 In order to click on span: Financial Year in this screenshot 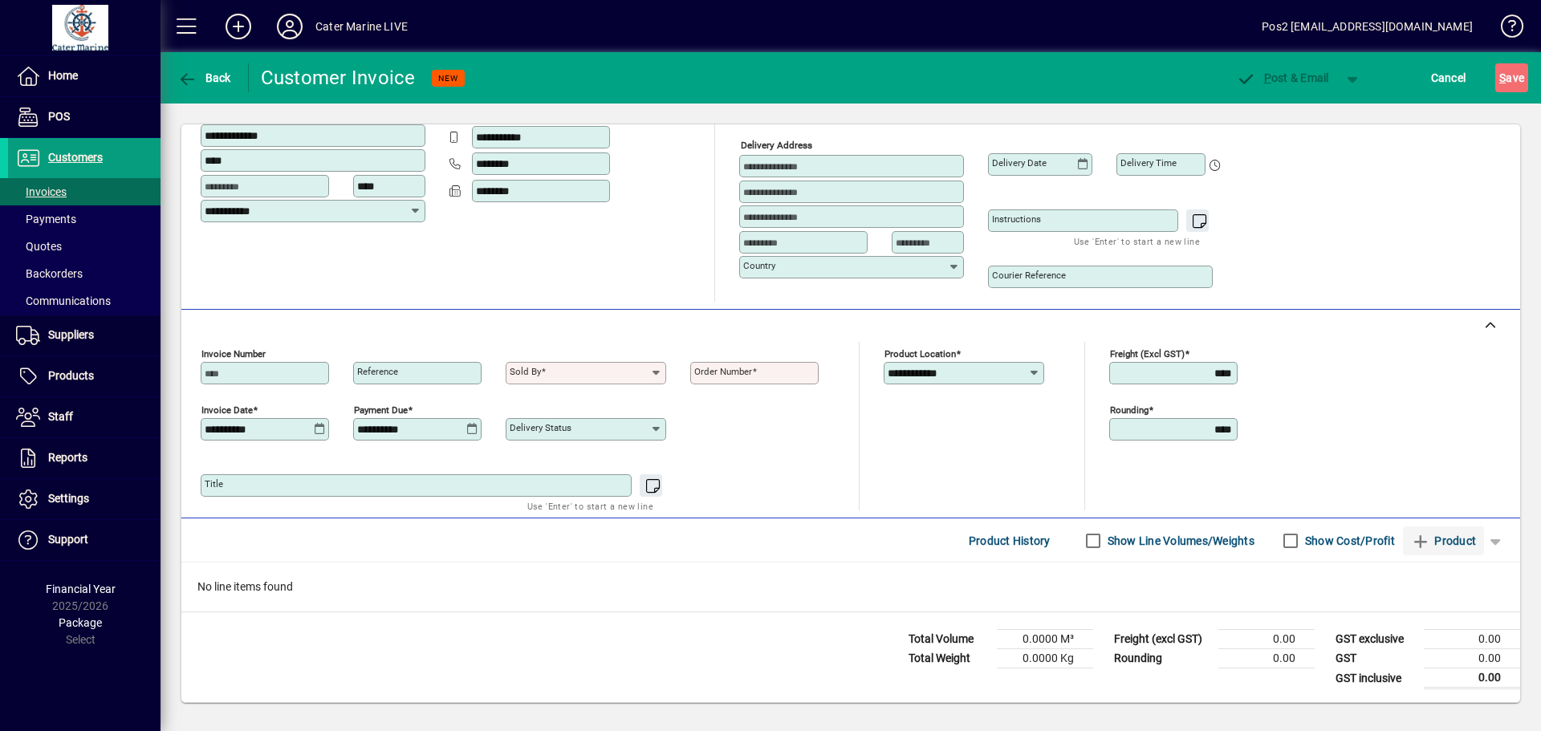, I will do `click(80, 589)`.